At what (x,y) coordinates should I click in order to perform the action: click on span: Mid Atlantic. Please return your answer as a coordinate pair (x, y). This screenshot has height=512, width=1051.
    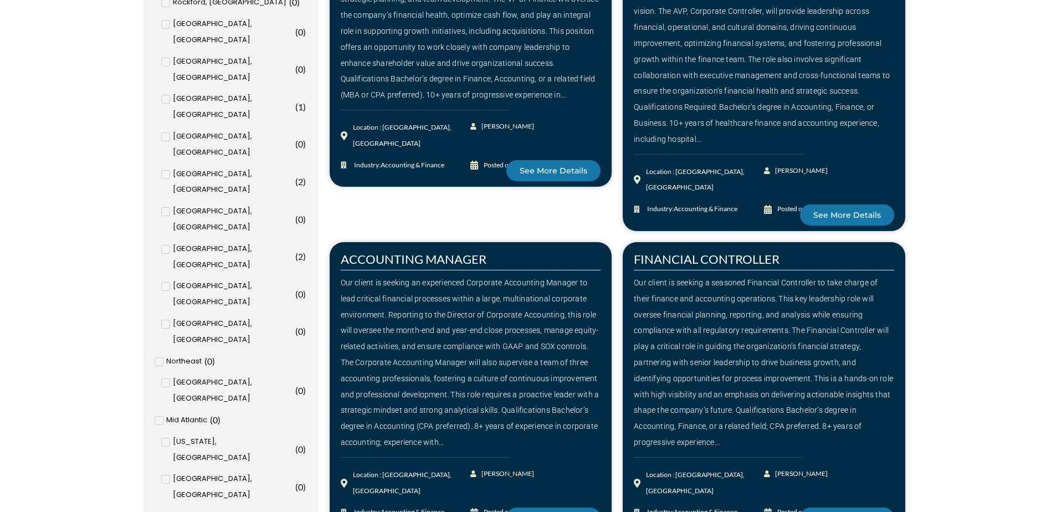
    Looking at the image, I should click on (187, 420).